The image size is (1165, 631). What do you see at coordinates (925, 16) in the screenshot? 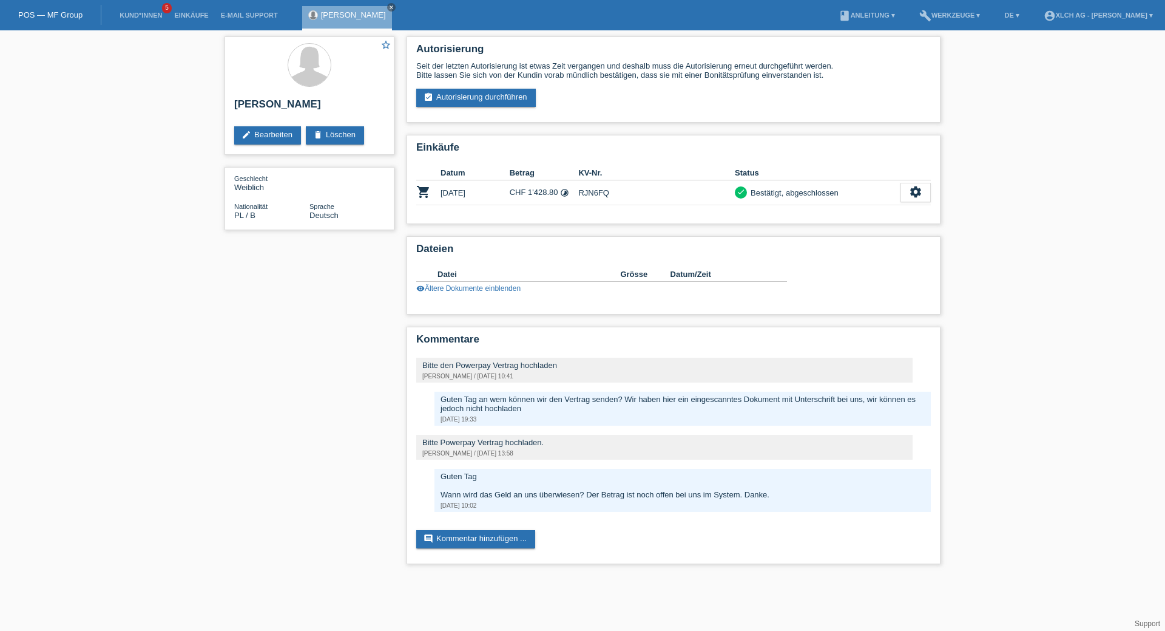
I see `i: build` at bounding box center [925, 16].